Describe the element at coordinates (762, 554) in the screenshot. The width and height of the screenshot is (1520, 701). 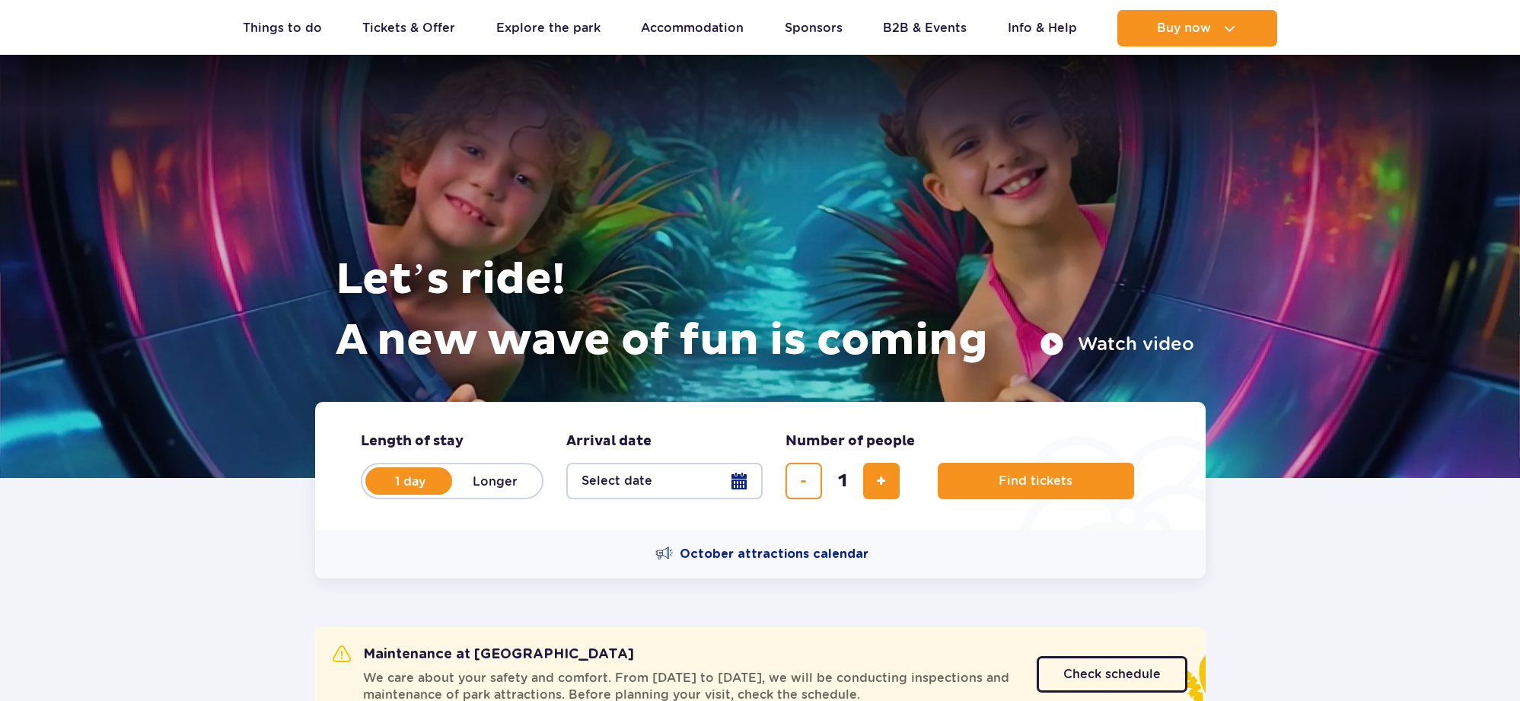
I see `a: October attractions calendar` at that location.